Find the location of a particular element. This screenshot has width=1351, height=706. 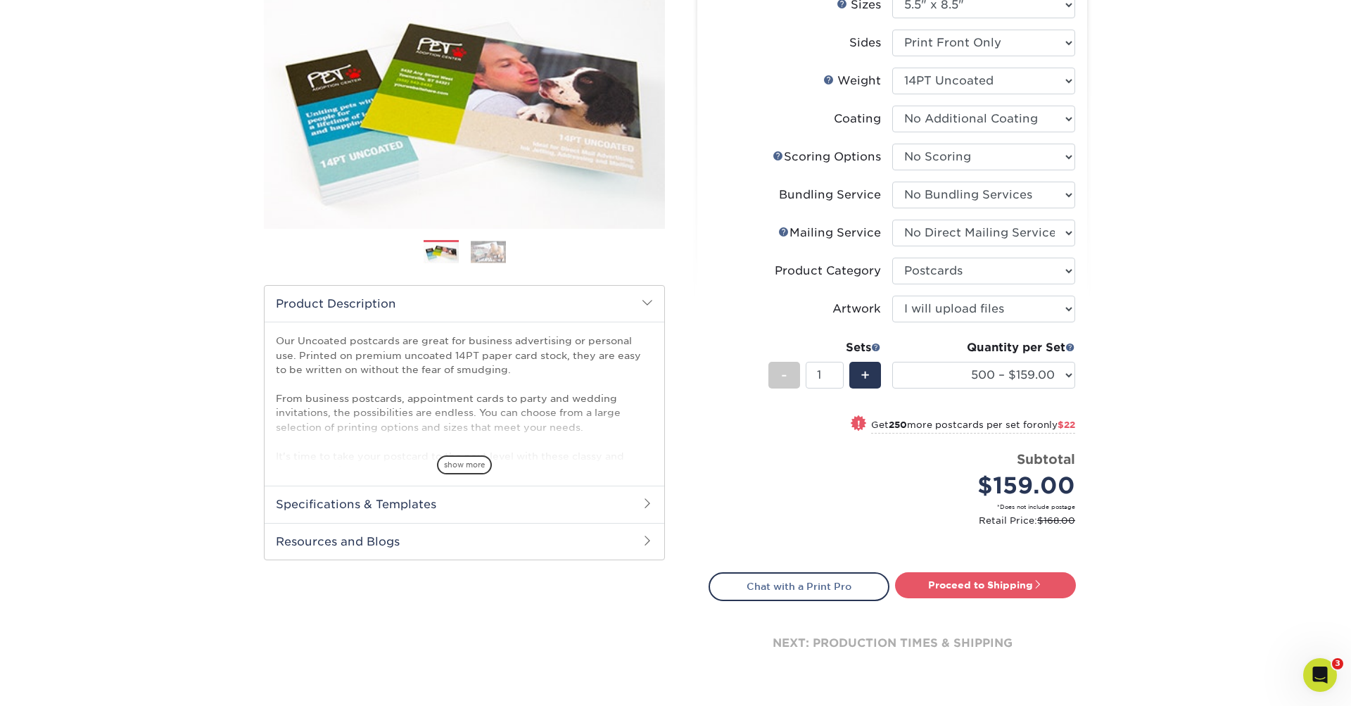

div: Sides is located at coordinates (865, 43).